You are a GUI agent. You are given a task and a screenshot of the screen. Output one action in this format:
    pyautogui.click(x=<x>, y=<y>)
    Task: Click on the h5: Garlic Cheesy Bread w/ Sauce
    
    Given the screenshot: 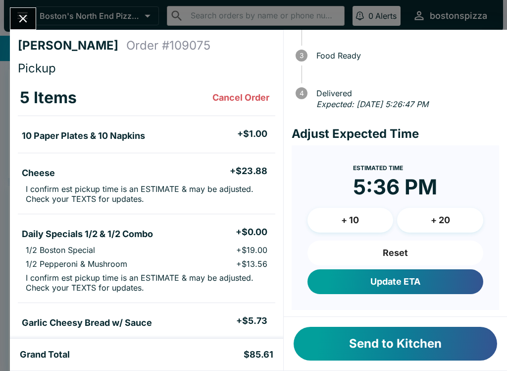 What is the action you would take?
    pyautogui.click(x=87, y=323)
    